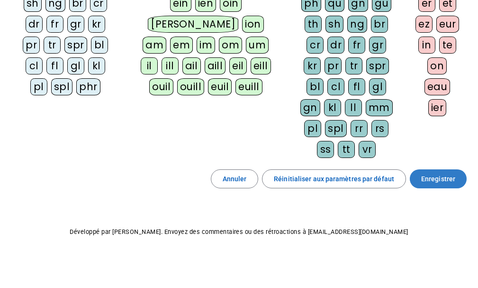  Describe the element at coordinates (424, 24) in the screenshot. I see `div: ez` at that location.